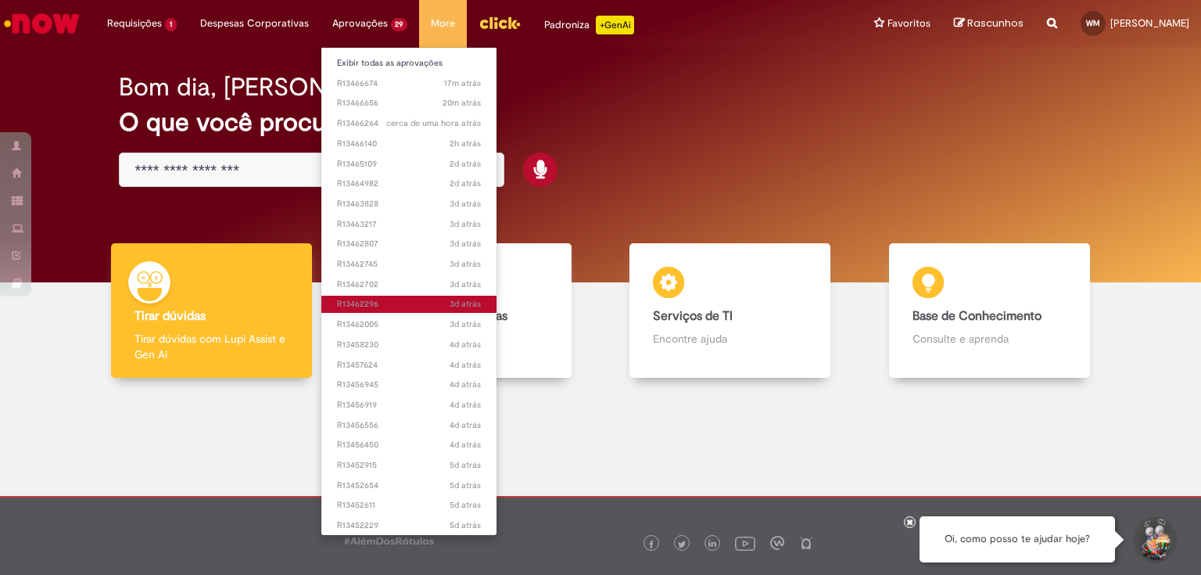  I want to click on a: Aberto R13452915 :, so click(409, 465).